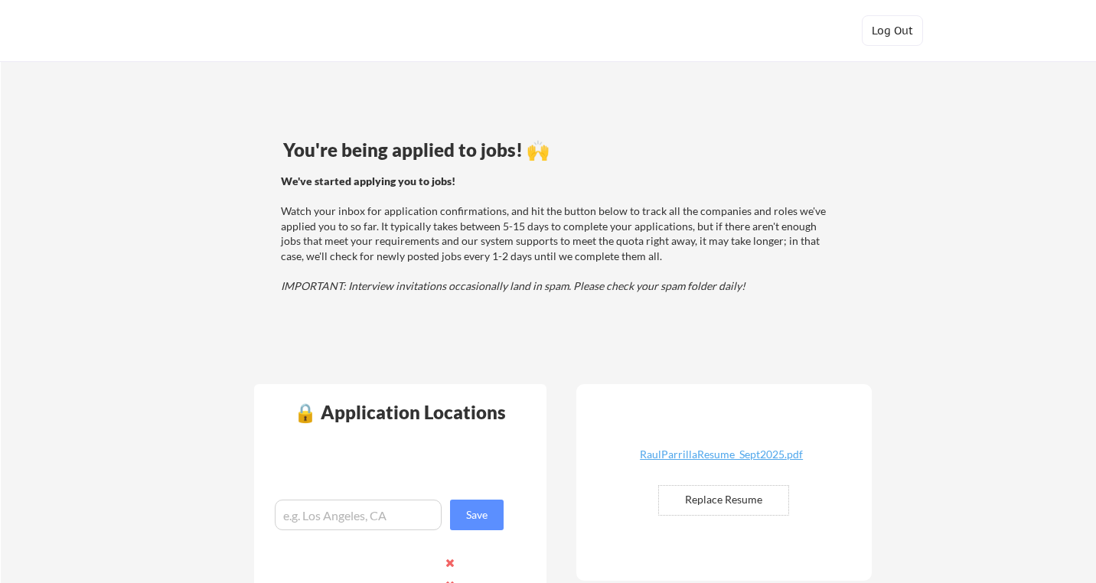 The image size is (1096, 583). I want to click on div: 🔒 Application Locations, so click(400, 412).